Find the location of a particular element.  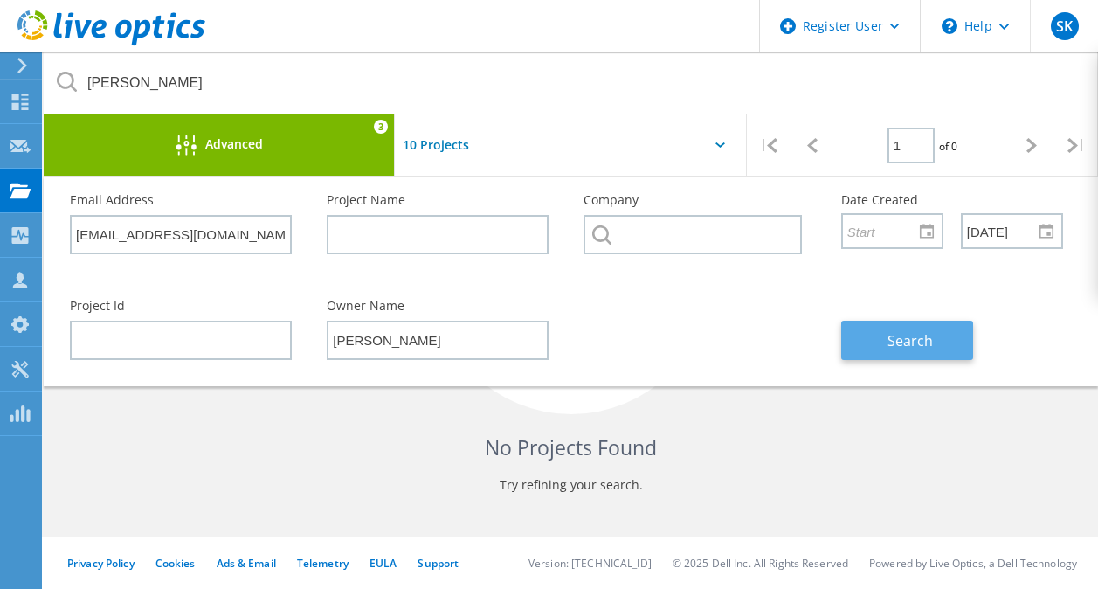

li: © 2025 Dell Inc. All Rights Reserved is located at coordinates (760, 563).